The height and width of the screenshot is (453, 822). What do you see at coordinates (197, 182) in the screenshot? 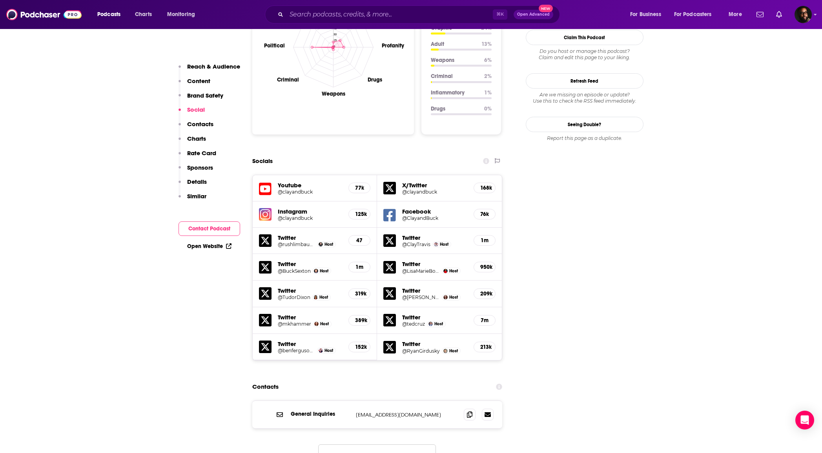
I see `p: Details` at bounding box center [197, 182].